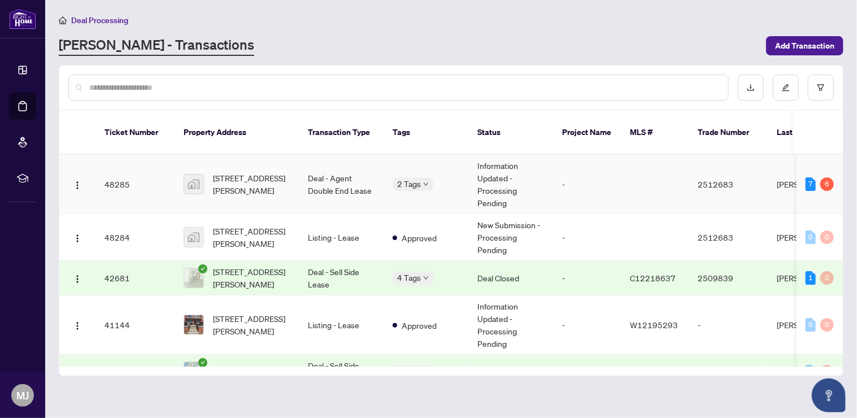 This screenshot has height=418, width=857. What do you see at coordinates (728, 278) in the screenshot?
I see `td: 2509839` at bounding box center [728, 278].